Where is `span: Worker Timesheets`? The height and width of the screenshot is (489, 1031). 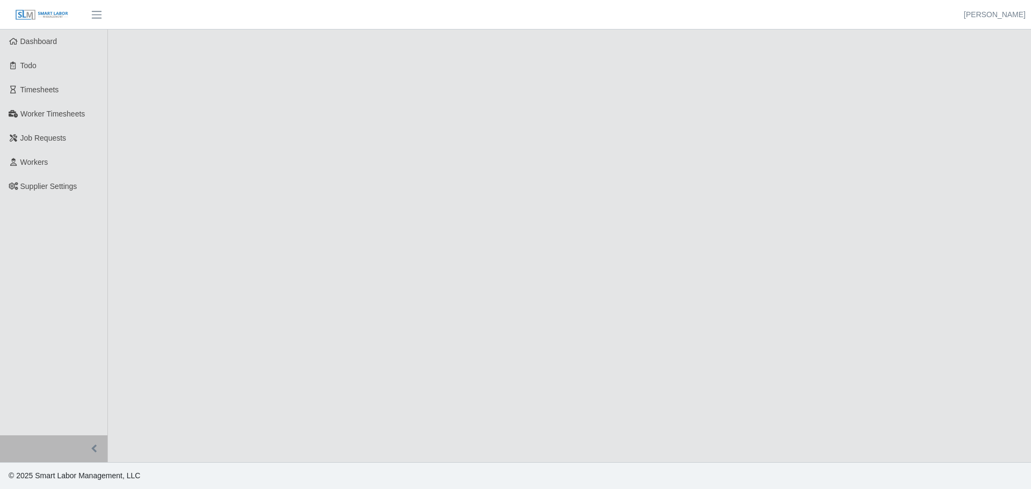
span: Worker Timesheets is located at coordinates (53, 114).